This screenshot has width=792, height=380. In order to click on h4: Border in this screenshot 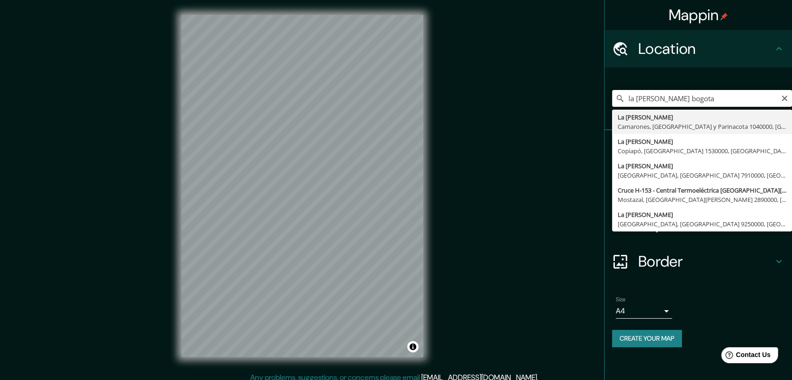, I will do `click(705, 261)`.